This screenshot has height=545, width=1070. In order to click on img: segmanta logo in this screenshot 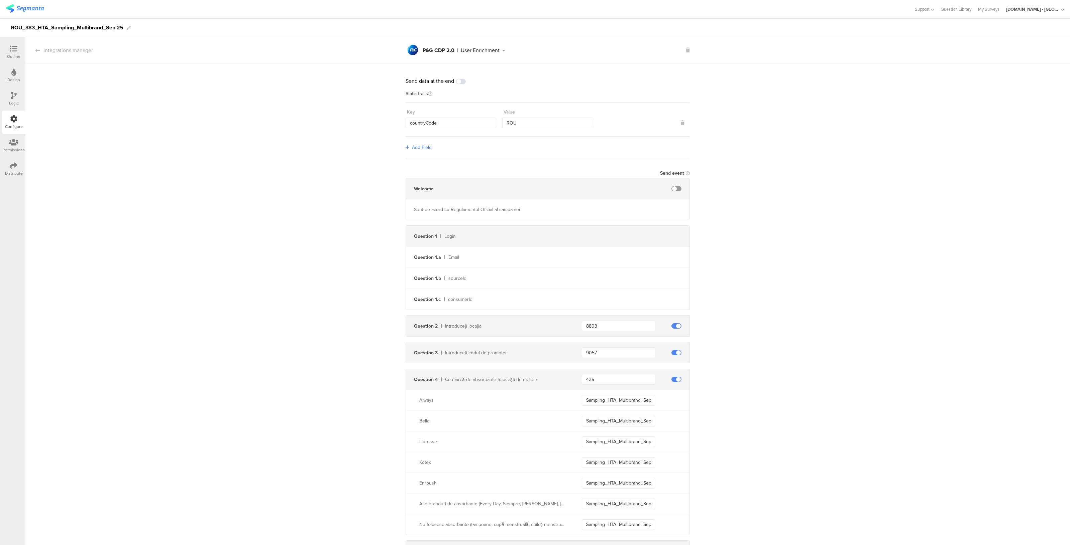, I will do `click(25, 8)`.